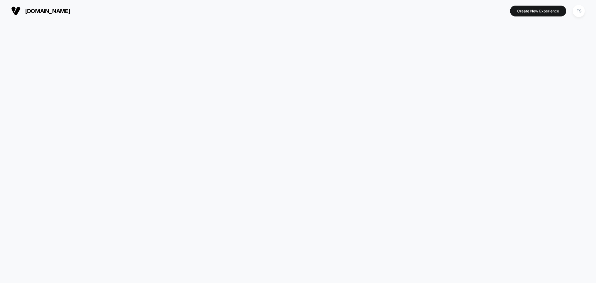 The height and width of the screenshot is (283, 596). What do you see at coordinates (16, 11) in the screenshot?
I see `img: Visually logo` at bounding box center [16, 11].